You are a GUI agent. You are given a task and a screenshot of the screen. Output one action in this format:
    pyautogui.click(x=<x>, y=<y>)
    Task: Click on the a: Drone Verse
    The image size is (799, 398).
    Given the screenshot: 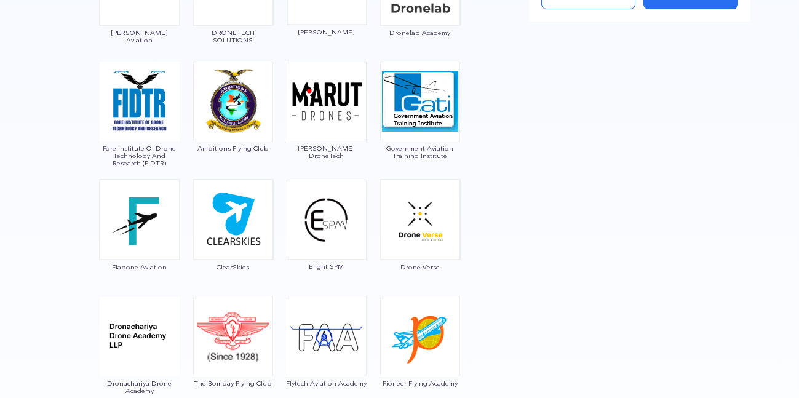 What is the action you would take?
    pyautogui.click(x=420, y=242)
    